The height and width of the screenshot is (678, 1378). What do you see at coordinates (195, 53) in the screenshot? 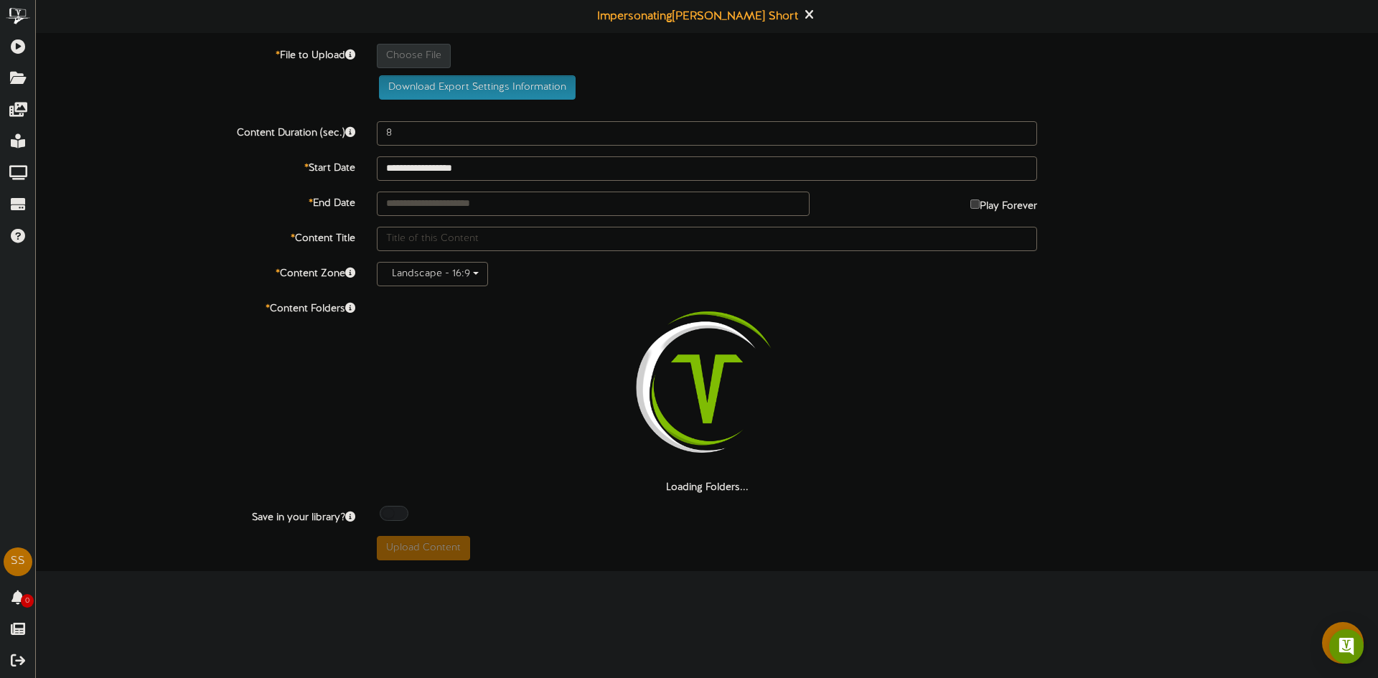
I see `label: File to Upload` at bounding box center [195, 53].